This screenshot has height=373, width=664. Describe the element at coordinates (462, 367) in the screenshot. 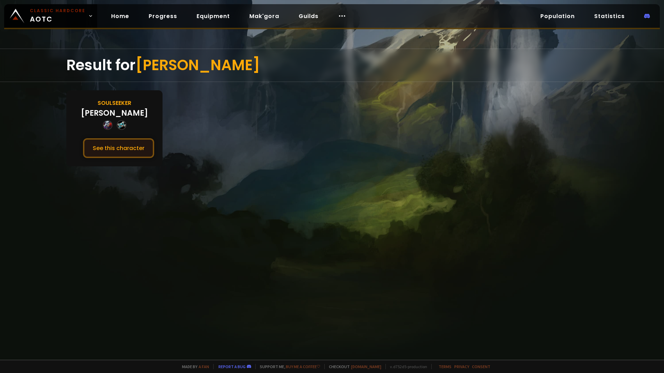

I see `a: Privacy` at that location.